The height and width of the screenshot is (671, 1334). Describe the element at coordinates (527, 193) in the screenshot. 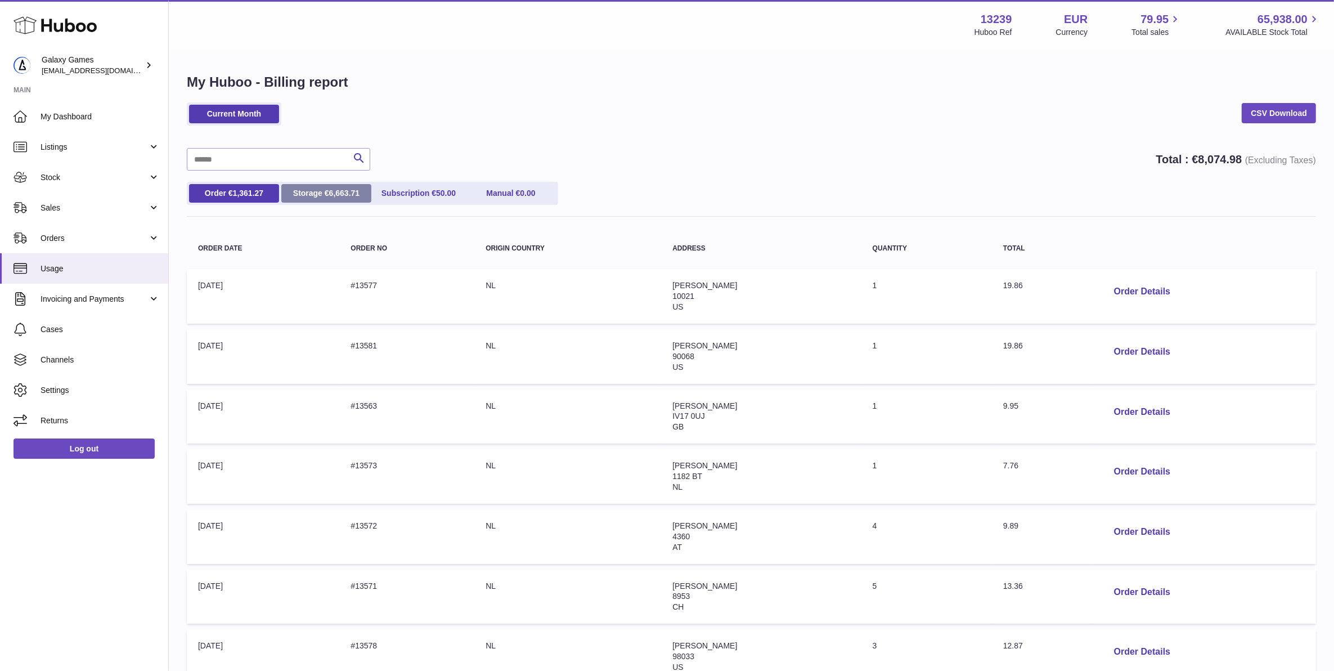

I see `span: 0.00` at that location.